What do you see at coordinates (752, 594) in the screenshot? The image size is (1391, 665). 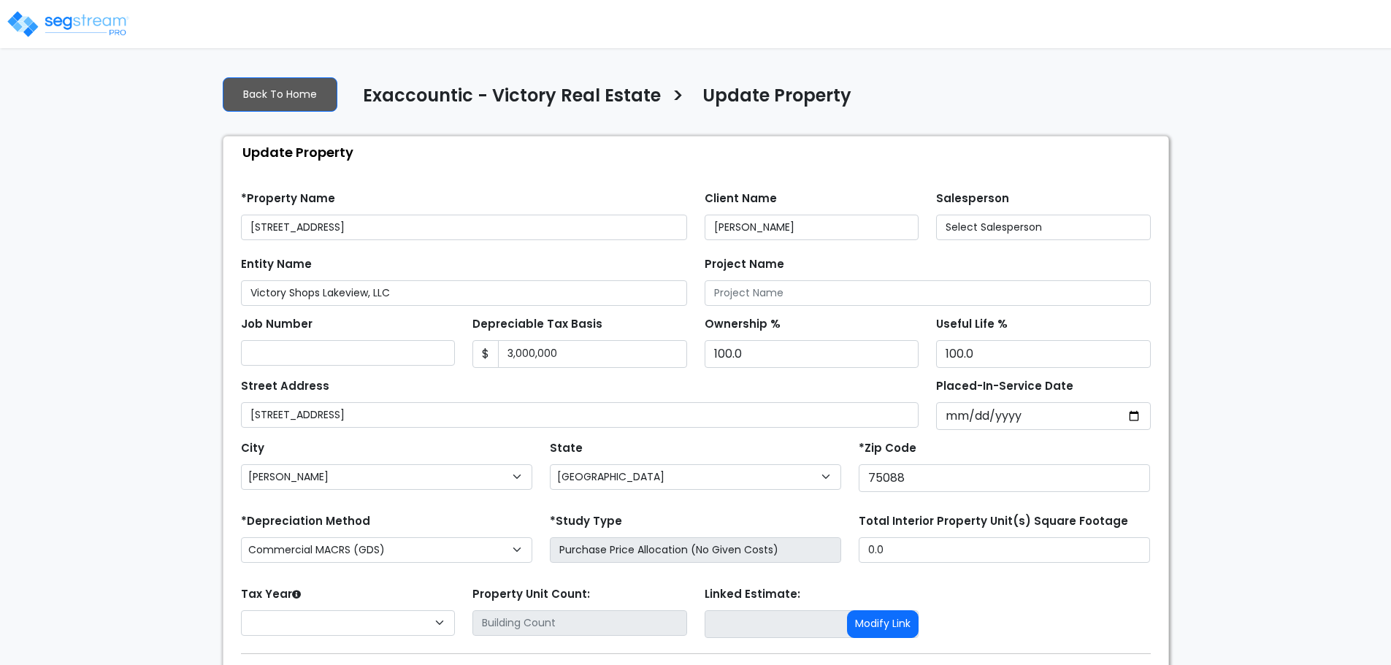 I see `label: Linked Estimate:` at bounding box center [752, 594].